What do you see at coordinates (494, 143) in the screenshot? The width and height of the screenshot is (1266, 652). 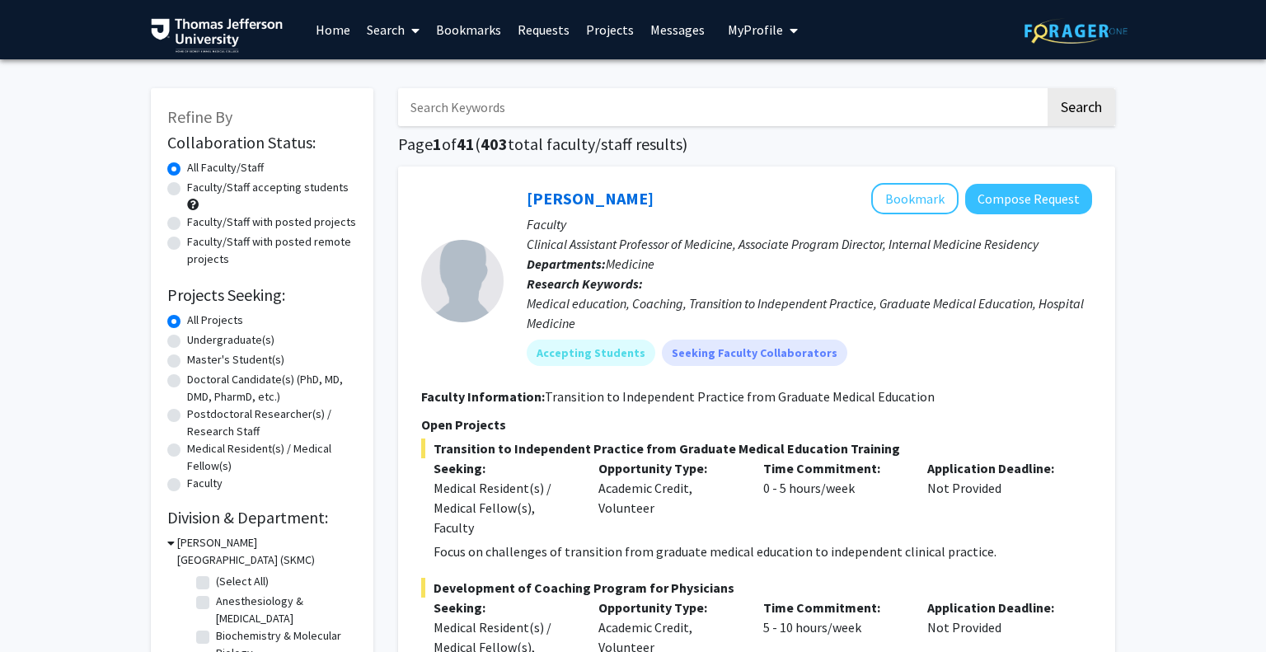 I see `span: 403` at bounding box center [494, 143].